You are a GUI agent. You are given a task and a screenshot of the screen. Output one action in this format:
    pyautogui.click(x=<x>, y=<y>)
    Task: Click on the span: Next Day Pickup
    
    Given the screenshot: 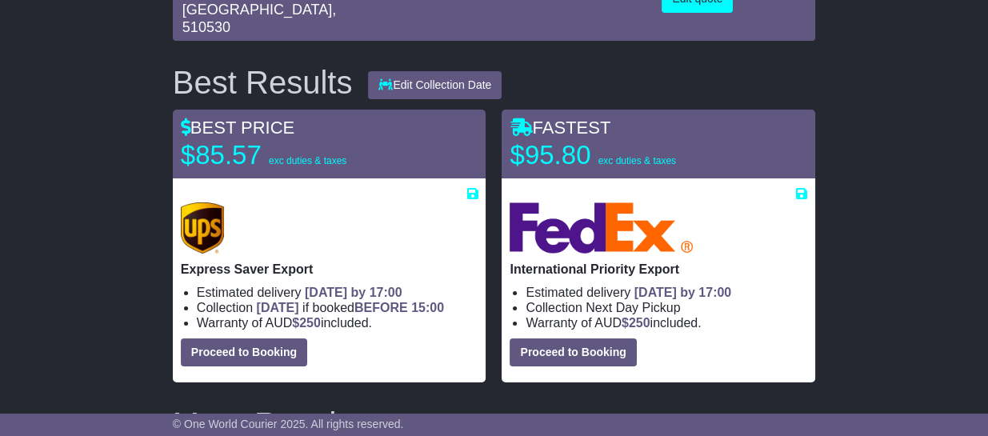 What is the action you would take?
    pyautogui.click(x=633, y=307)
    